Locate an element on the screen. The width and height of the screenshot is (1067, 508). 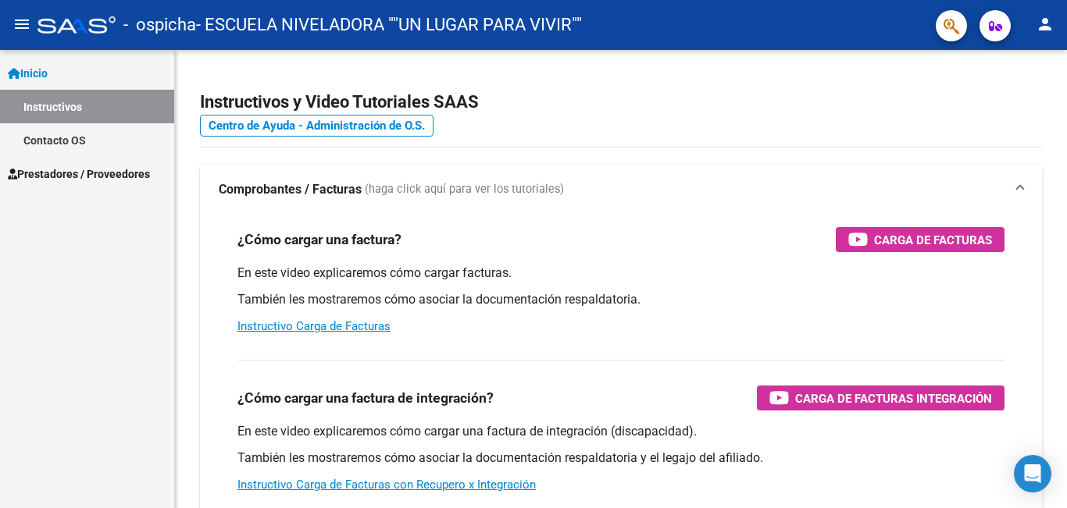
span: Carga de Facturas Integración is located at coordinates (893, 398).